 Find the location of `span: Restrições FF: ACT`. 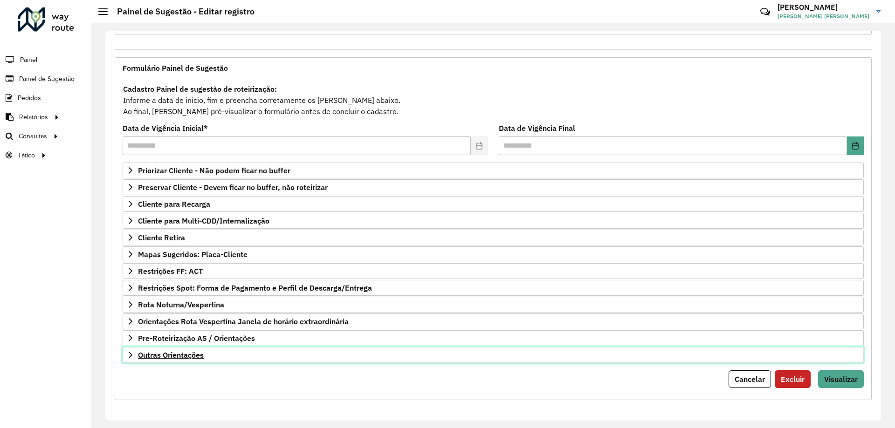

span: Restrições FF: ACT is located at coordinates (170, 271).